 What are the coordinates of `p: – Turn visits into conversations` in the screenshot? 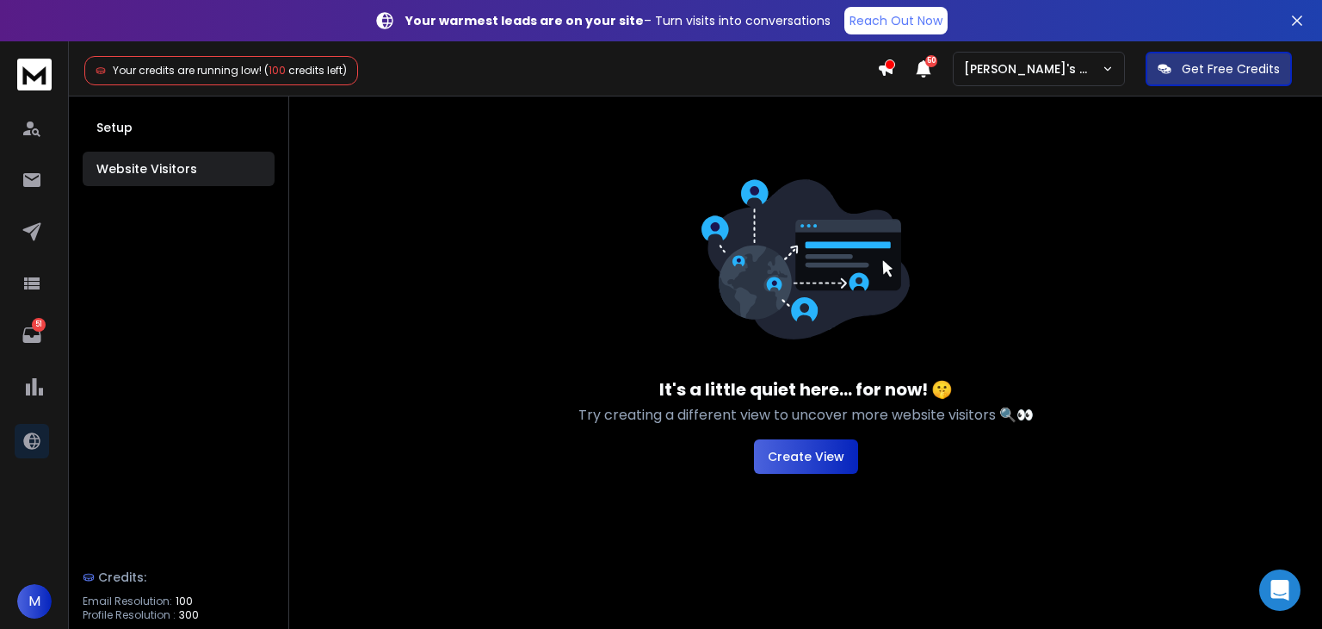 It's located at (618, 21).